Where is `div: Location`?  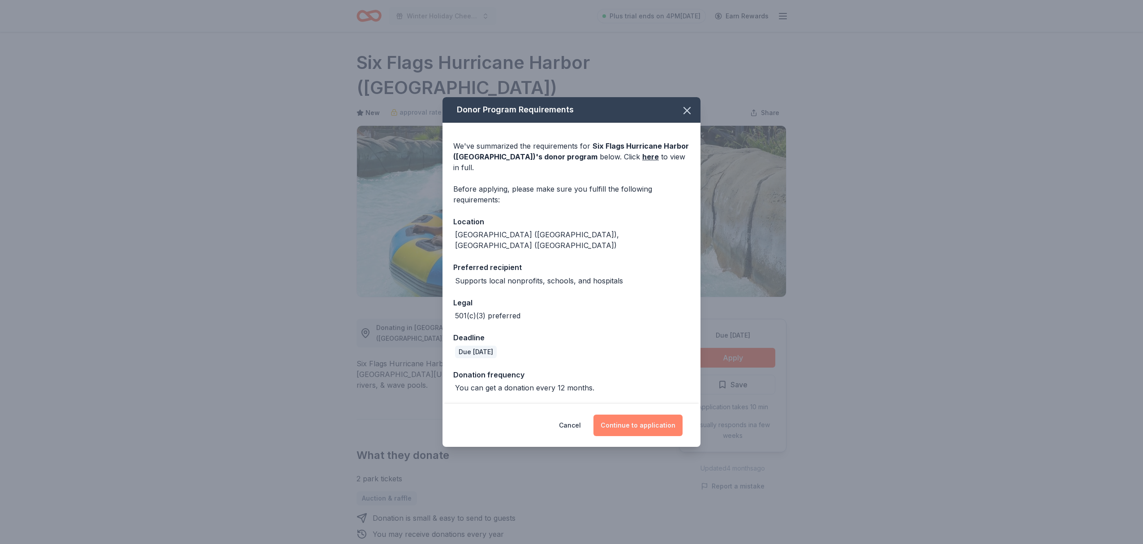 div: Location is located at coordinates (572, 222).